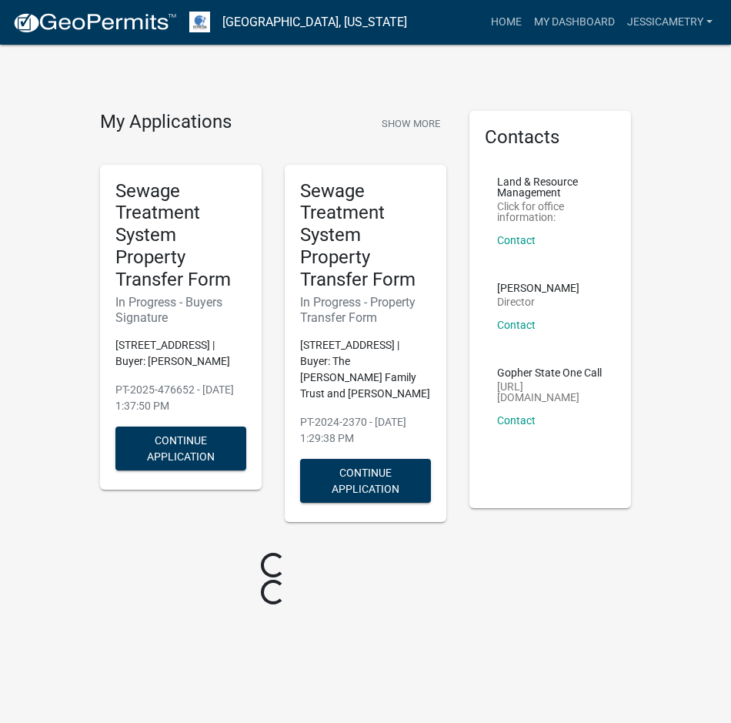 The height and width of the screenshot is (723, 731). What do you see at coordinates (411, 123) in the screenshot?
I see `button: Show More` at bounding box center [411, 123].